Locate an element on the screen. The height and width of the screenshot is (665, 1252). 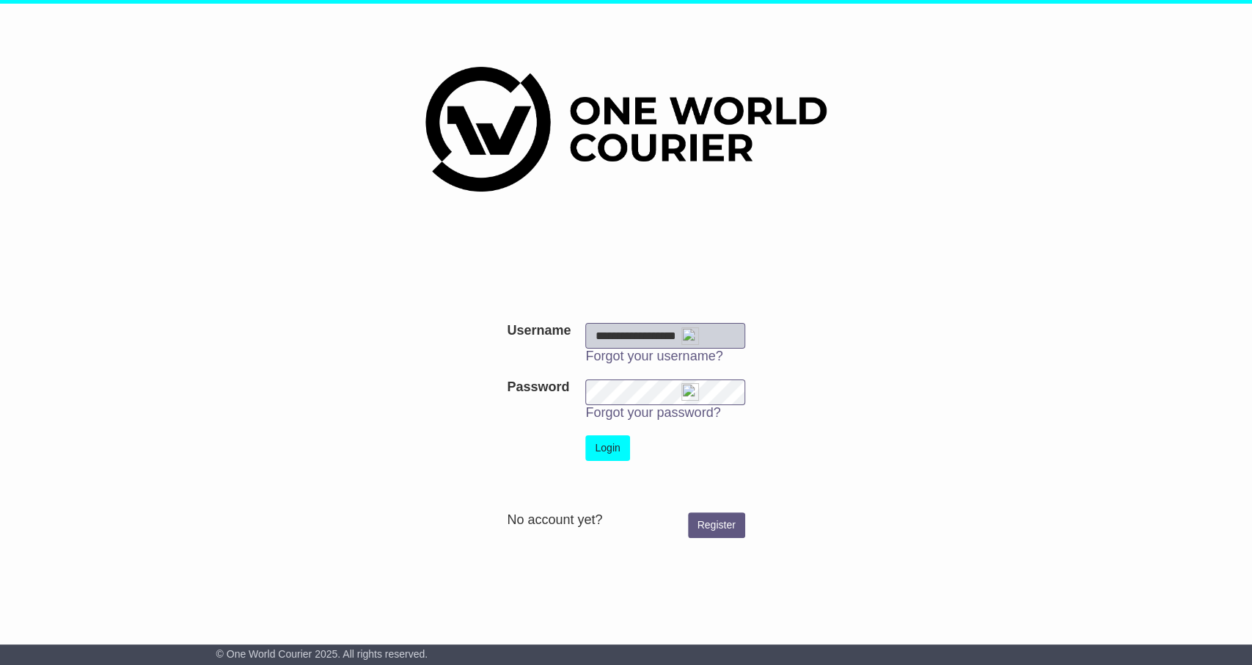
label: Username is located at coordinates (539, 331).